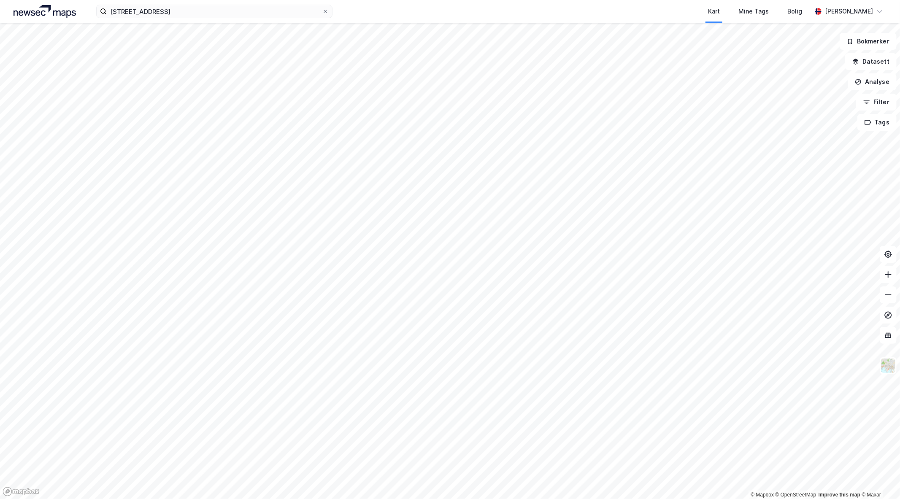 This screenshot has width=900, height=499. Describe the element at coordinates (871, 62) in the screenshot. I see `button: Datasett` at that location.